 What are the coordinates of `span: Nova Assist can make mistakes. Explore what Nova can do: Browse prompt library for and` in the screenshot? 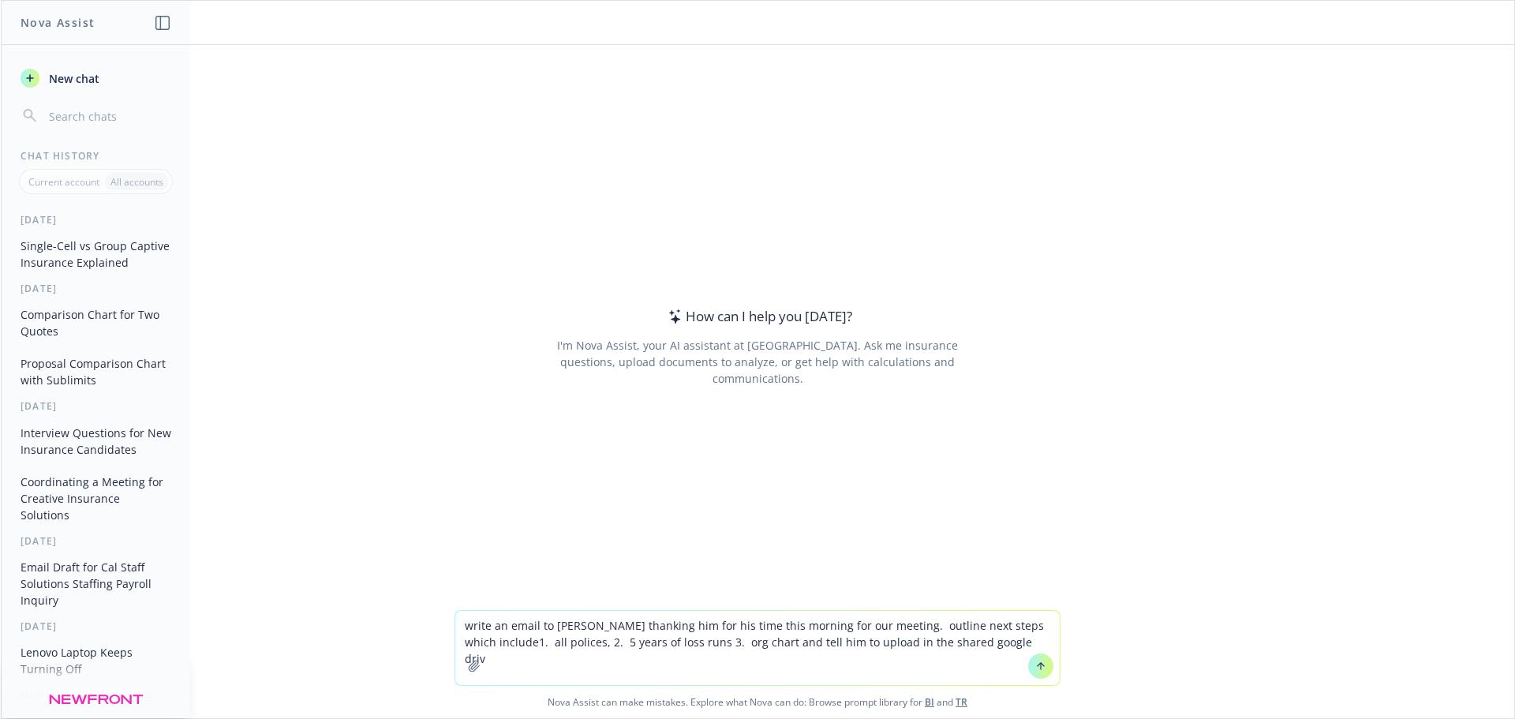 It's located at (758, 702).